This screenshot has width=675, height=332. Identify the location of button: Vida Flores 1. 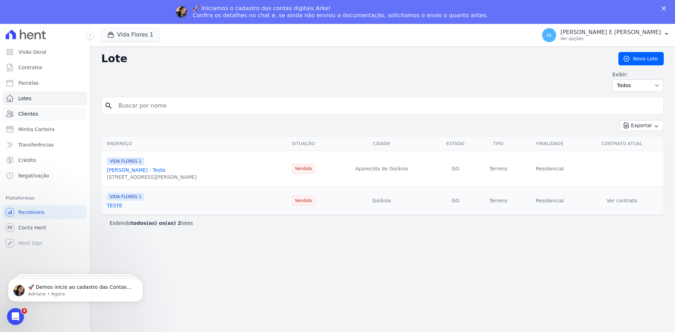
(130, 35).